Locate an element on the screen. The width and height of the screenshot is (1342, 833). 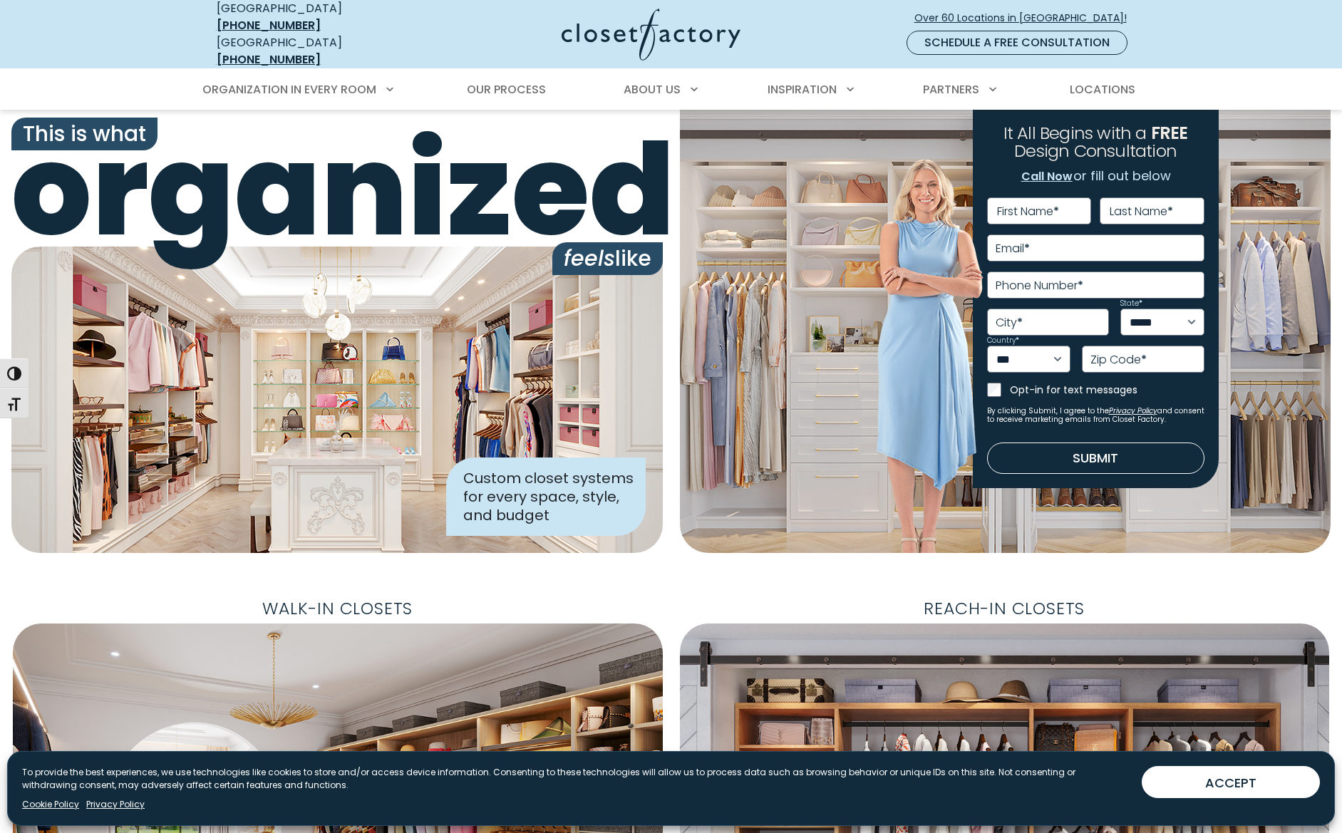
span: Design Consultation is located at coordinates (1095, 151).